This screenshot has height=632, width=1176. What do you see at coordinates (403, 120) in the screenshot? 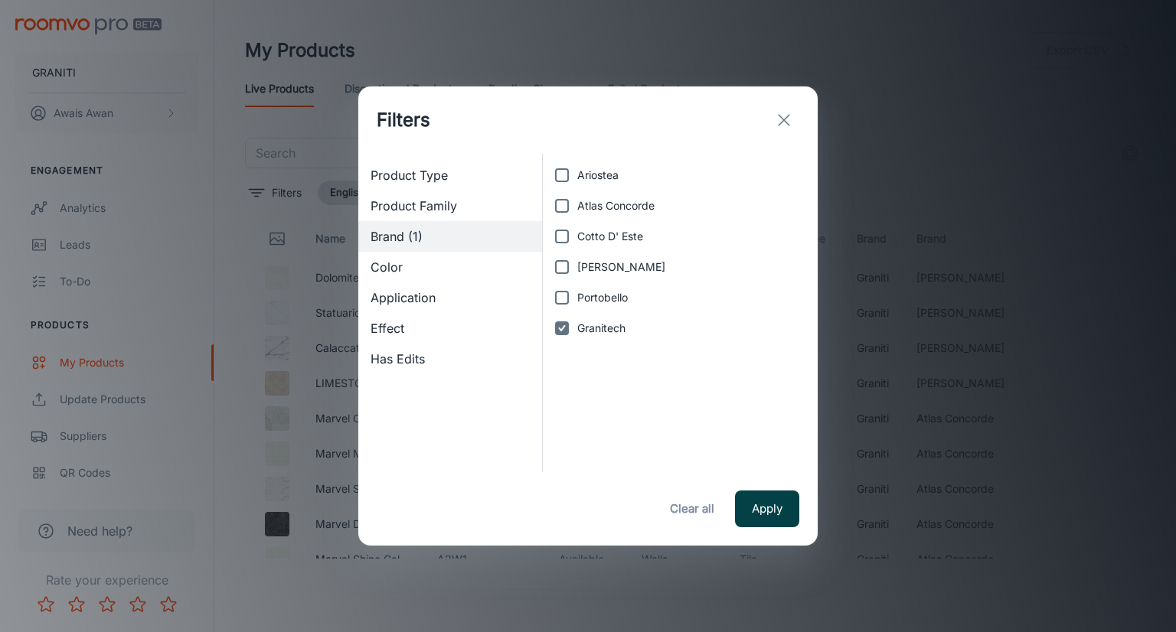
I see `h1: Filters` at bounding box center [403, 120].